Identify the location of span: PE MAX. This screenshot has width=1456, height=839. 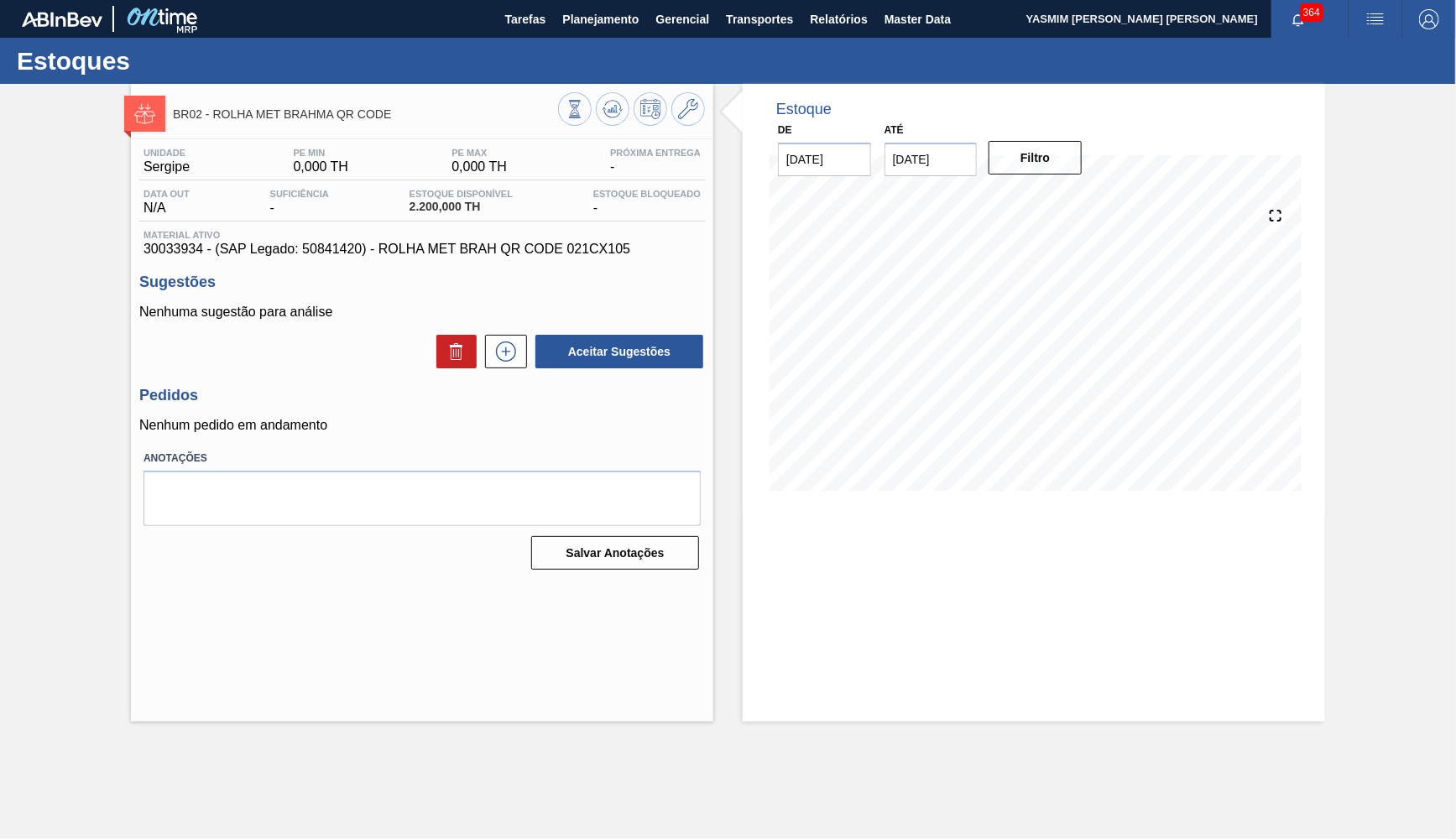
(479, 153).